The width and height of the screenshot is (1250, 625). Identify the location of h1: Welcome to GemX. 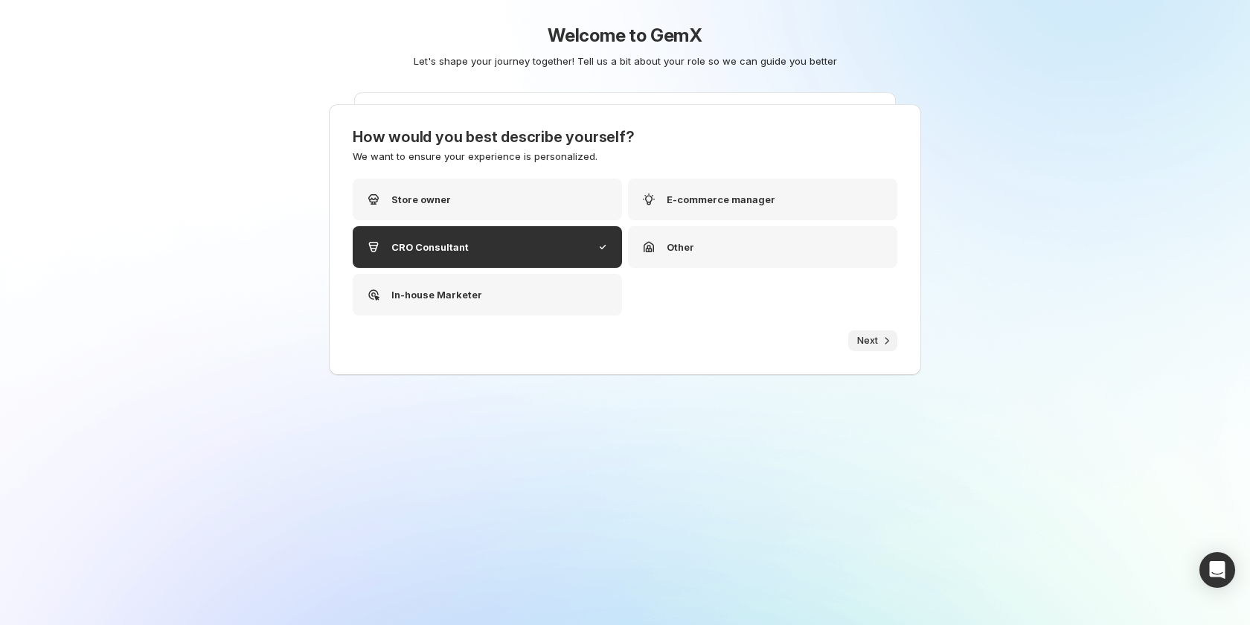
(625, 36).